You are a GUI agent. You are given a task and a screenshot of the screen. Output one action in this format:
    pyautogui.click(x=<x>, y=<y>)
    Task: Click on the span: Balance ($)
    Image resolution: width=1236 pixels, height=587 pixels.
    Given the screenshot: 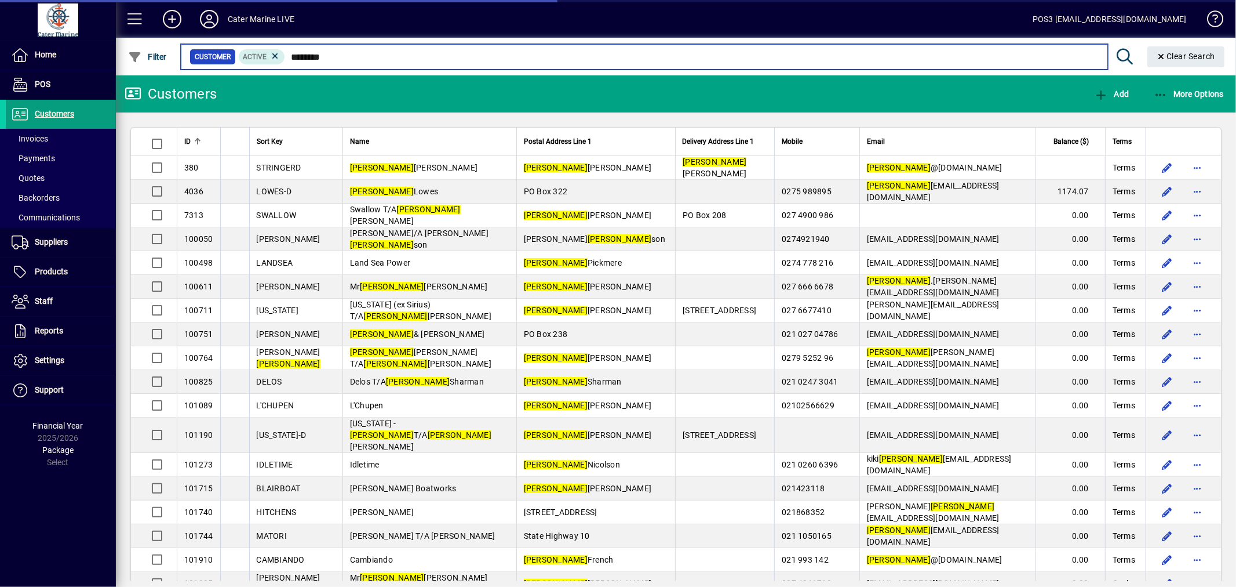 What is the action you would take?
    pyautogui.click(x=1071, y=141)
    